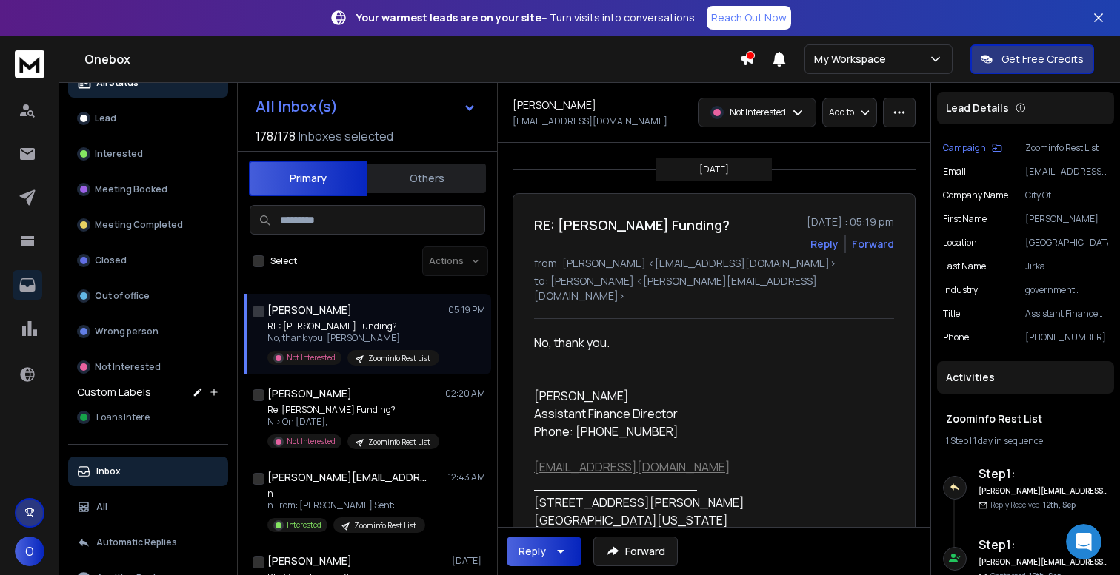  What do you see at coordinates (1066, 290) in the screenshot?
I see `p: government administration` at bounding box center [1066, 290].